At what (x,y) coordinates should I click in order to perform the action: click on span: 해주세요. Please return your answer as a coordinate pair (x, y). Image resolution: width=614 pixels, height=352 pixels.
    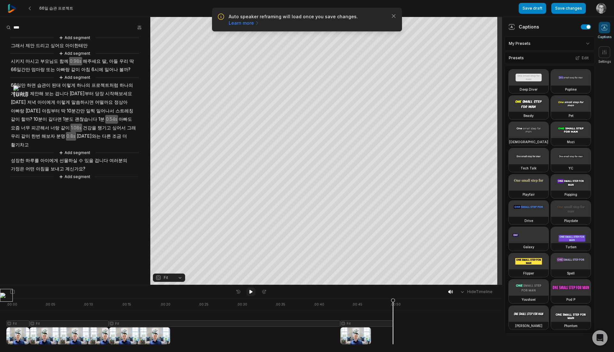
    Looking at the image, I should click on (92, 61).